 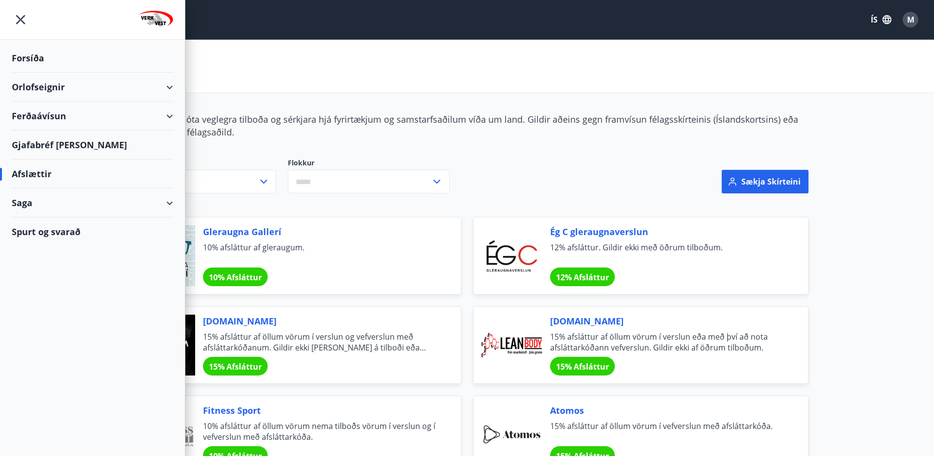 I want to click on button: M, so click(x=911, y=20).